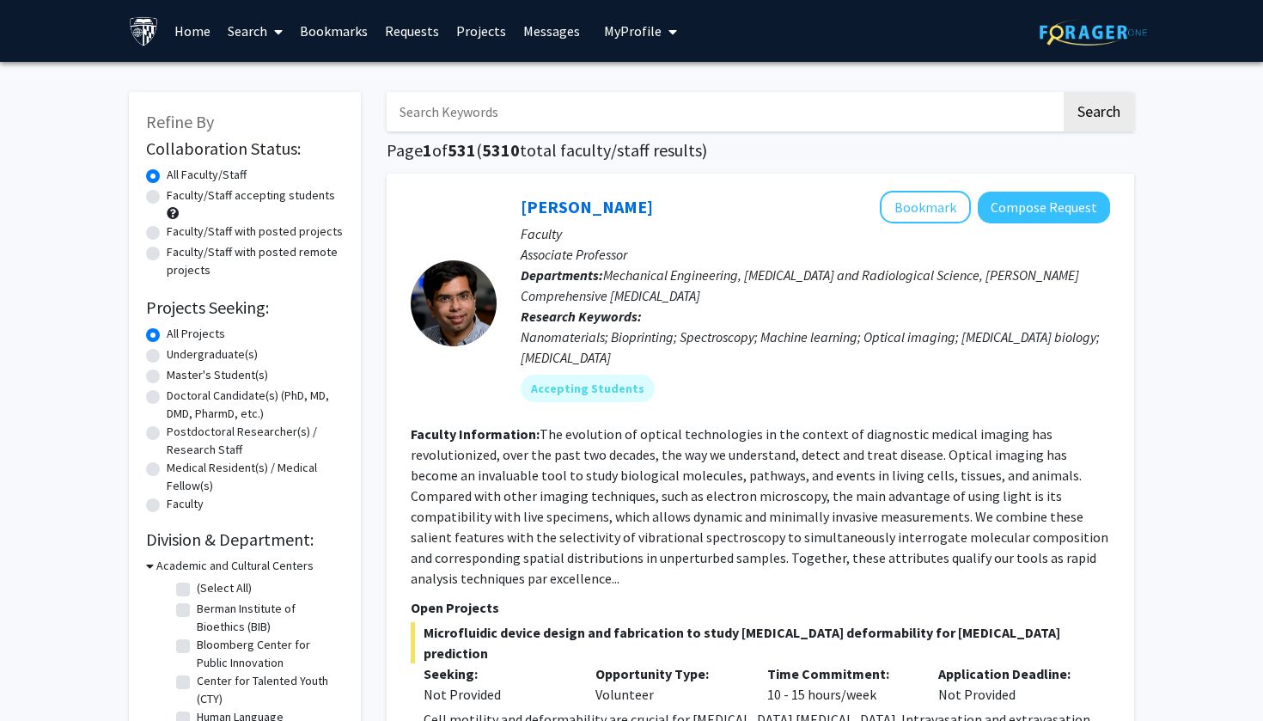 This screenshot has height=721, width=1263. What do you see at coordinates (251, 195) in the screenshot?
I see `label: Faculty/Staff accepting students` at bounding box center [251, 195].